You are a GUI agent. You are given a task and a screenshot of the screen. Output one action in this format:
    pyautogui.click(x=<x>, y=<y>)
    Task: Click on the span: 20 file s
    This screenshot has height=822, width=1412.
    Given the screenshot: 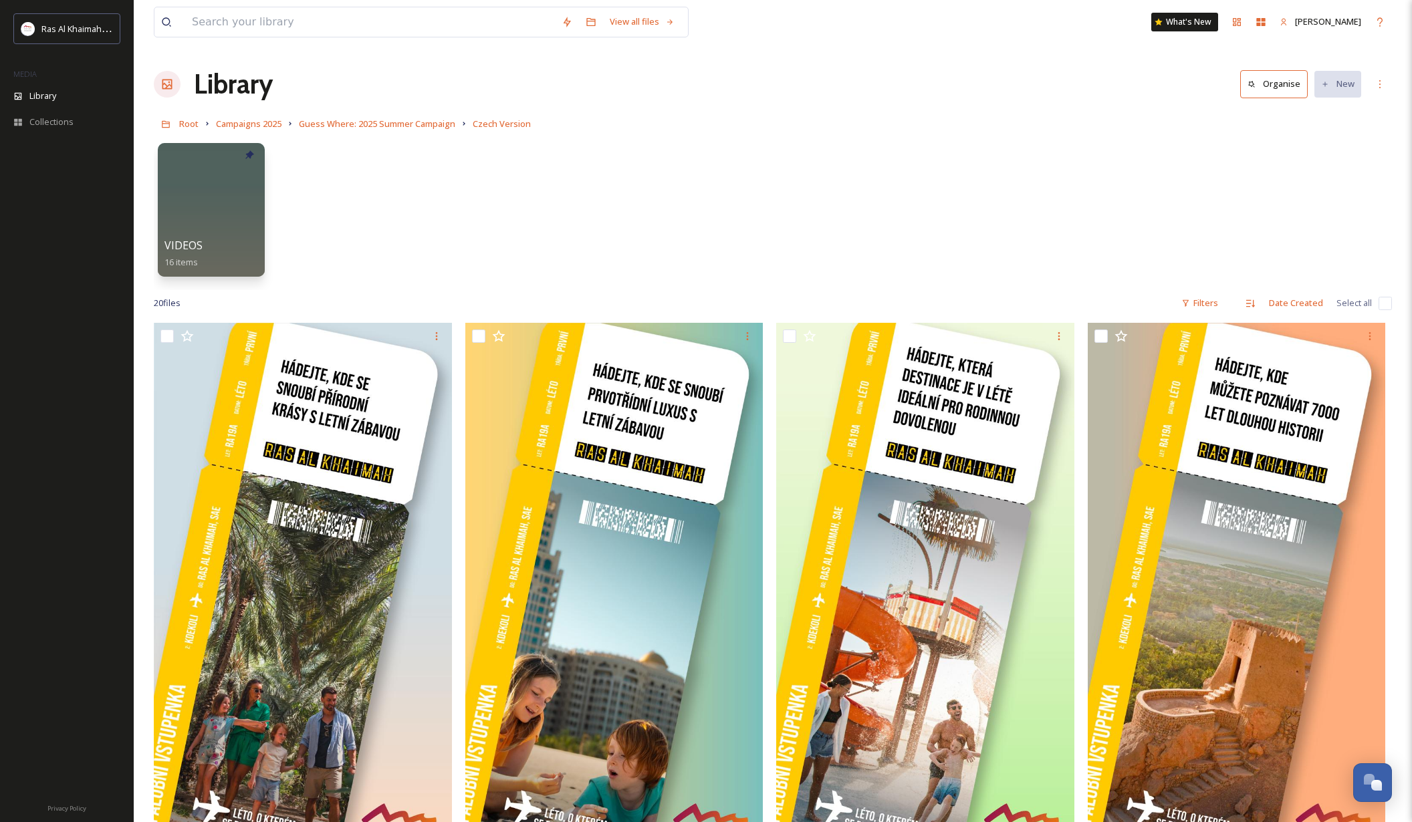 What is the action you would take?
    pyautogui.click(x=167, y=303)
    